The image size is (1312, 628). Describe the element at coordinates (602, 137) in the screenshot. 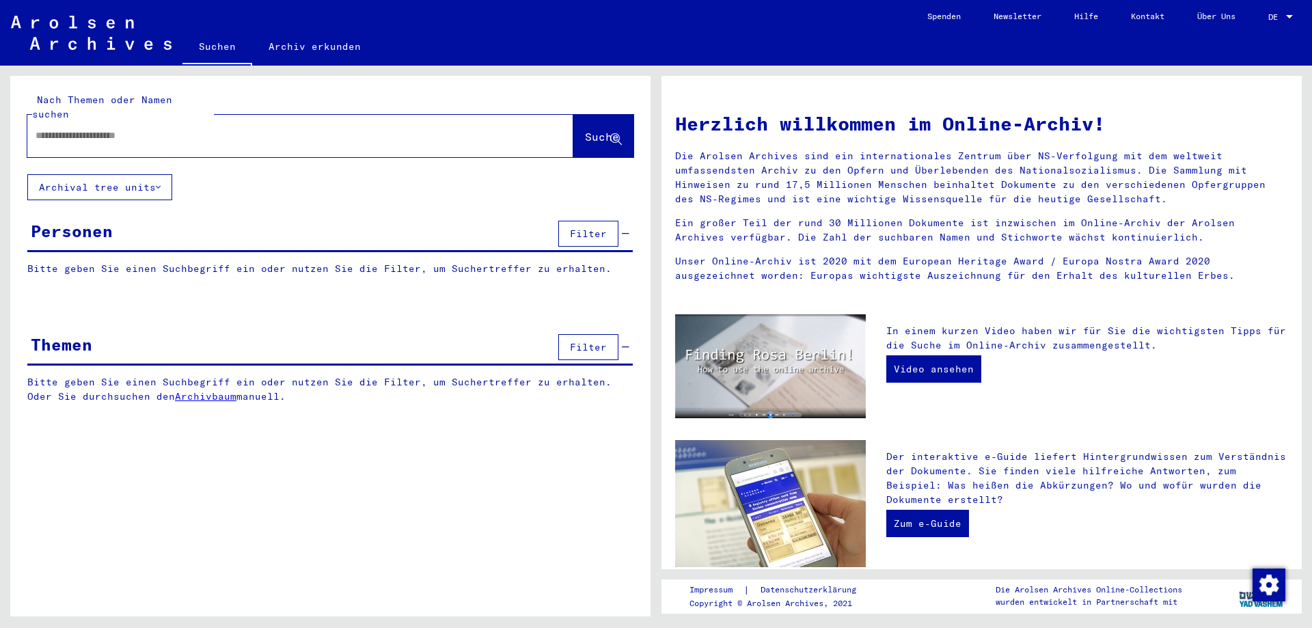

I see `span: Suche` at that location.